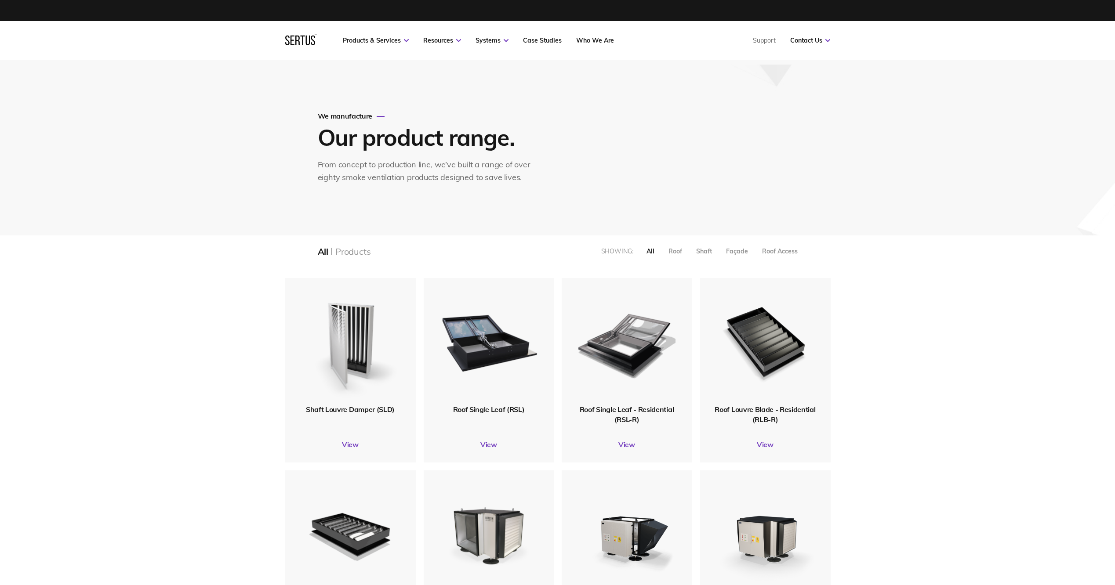  I want to click on a: Who We Are, so click(595, 40).